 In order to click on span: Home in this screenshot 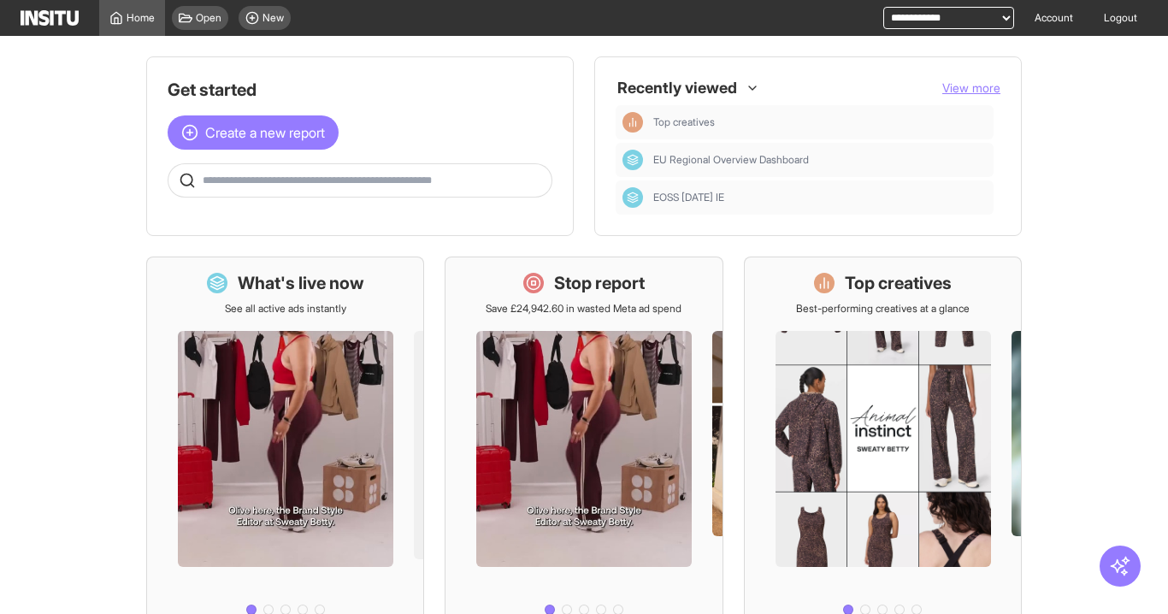, I will do `click(140, 18)`.